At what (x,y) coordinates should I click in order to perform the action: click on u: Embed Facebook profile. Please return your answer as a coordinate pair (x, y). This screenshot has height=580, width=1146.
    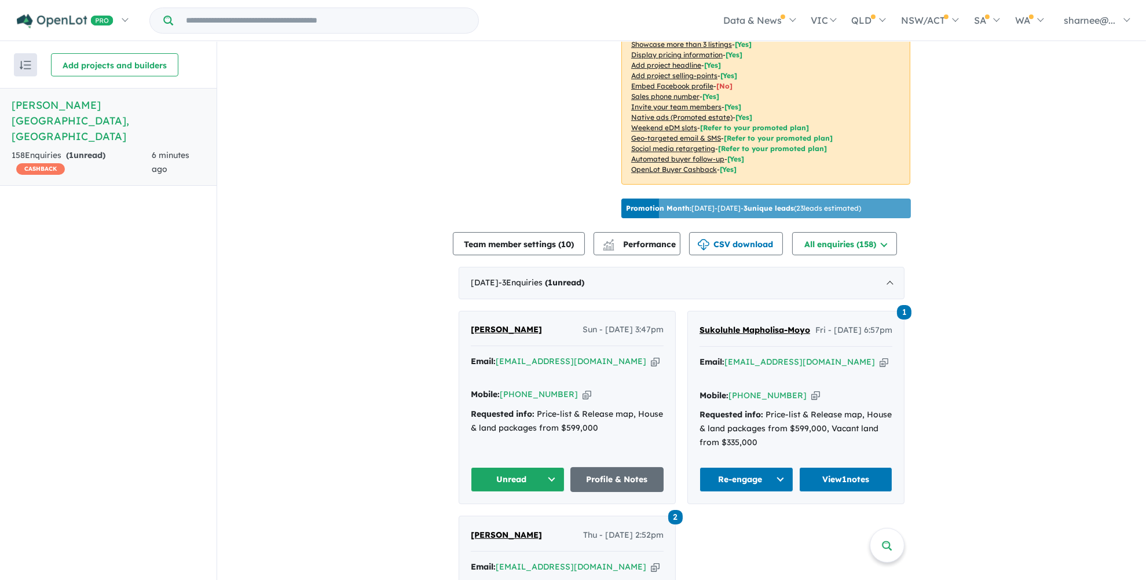
    Looking at the image, I should click on (672, 86).